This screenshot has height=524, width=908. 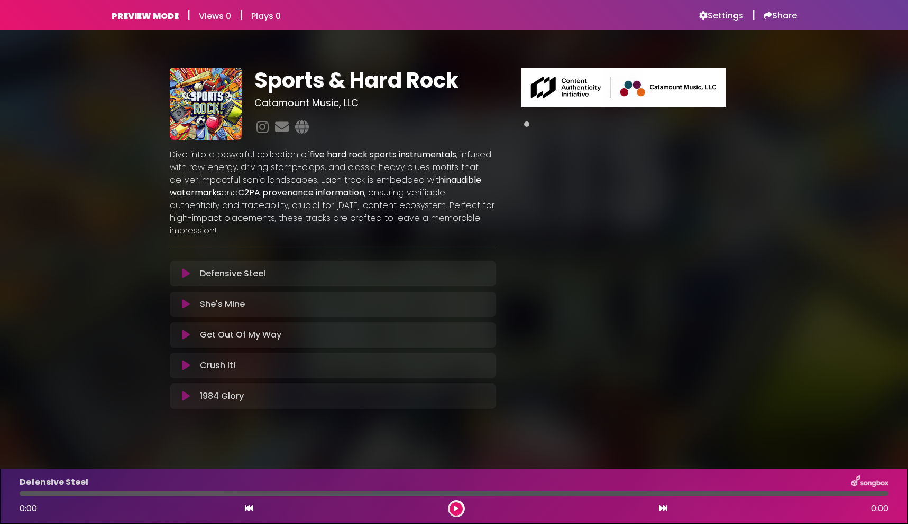 What do you see at coordinates (222, 304) in the screenshot?
I see `p: She's Mine` at bounding box center [222, 304].